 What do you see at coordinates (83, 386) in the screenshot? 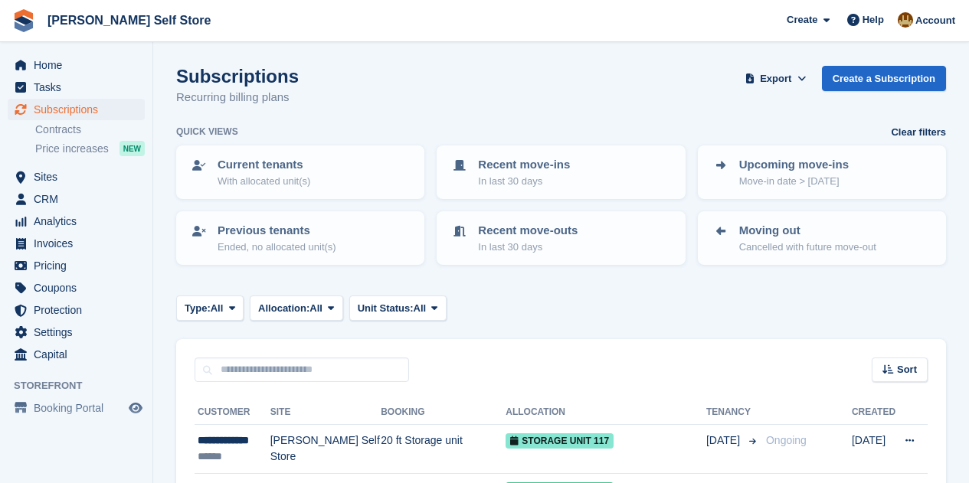
I see `span: Storefront` at bounding box center [83, 386].